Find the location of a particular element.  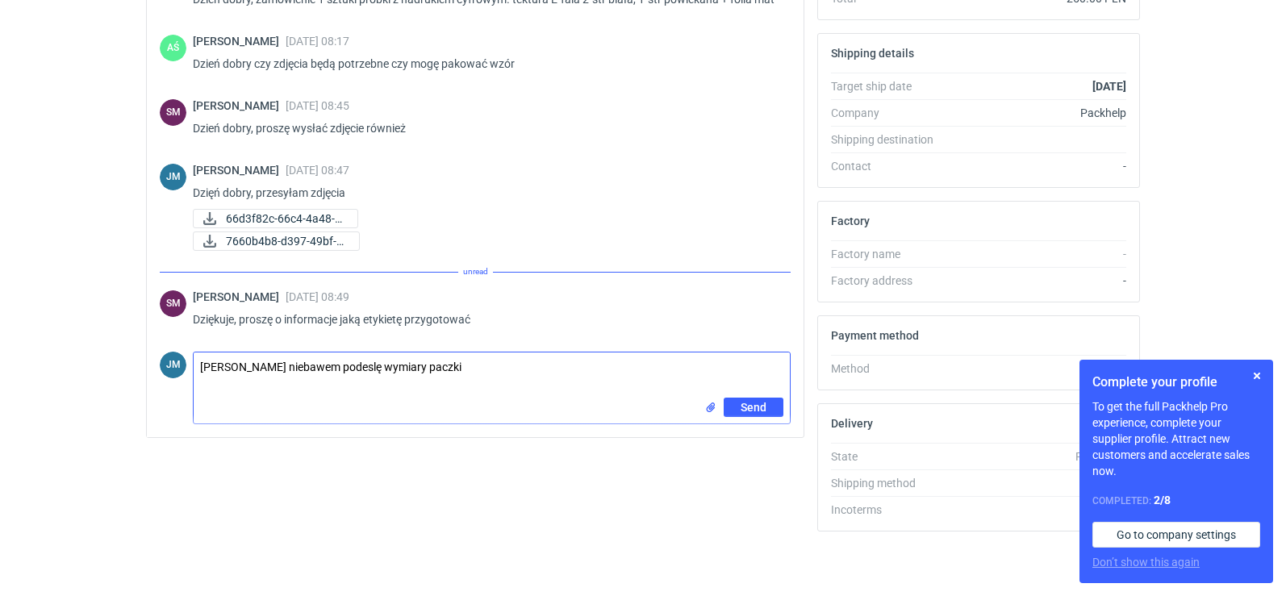

a: Go to company settings is located at coordinates (1176, 535).